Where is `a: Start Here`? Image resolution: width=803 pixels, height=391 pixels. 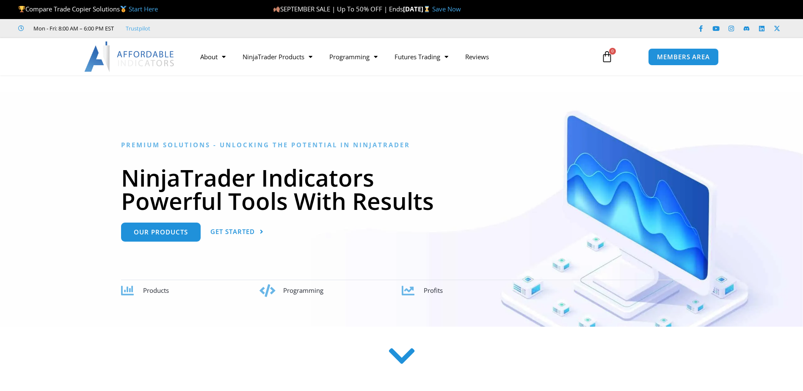
a: Start Here is located at coordinates (143, 9).